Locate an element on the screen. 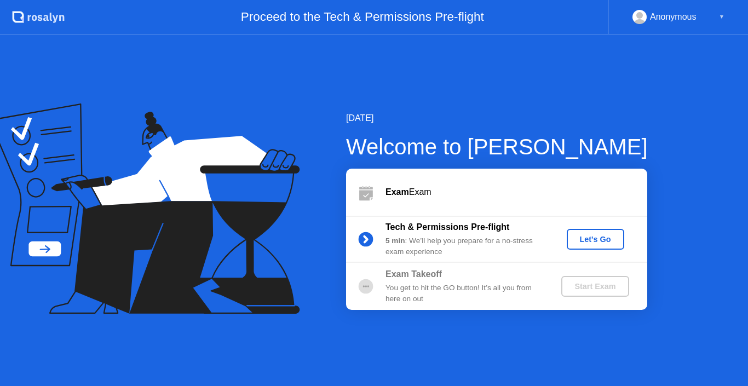  div: Let's Go is located at coordinates (596, 239).